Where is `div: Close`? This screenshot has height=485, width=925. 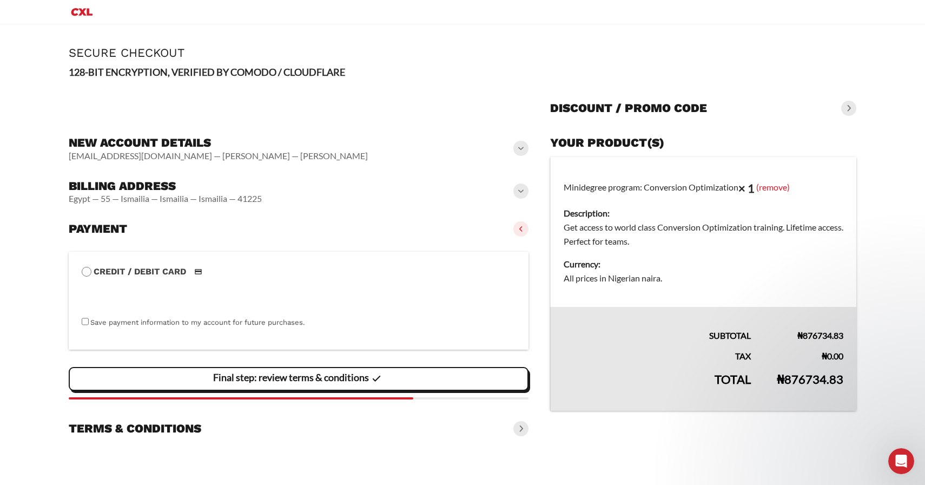 div: Close is located at coordinates (200, 14).